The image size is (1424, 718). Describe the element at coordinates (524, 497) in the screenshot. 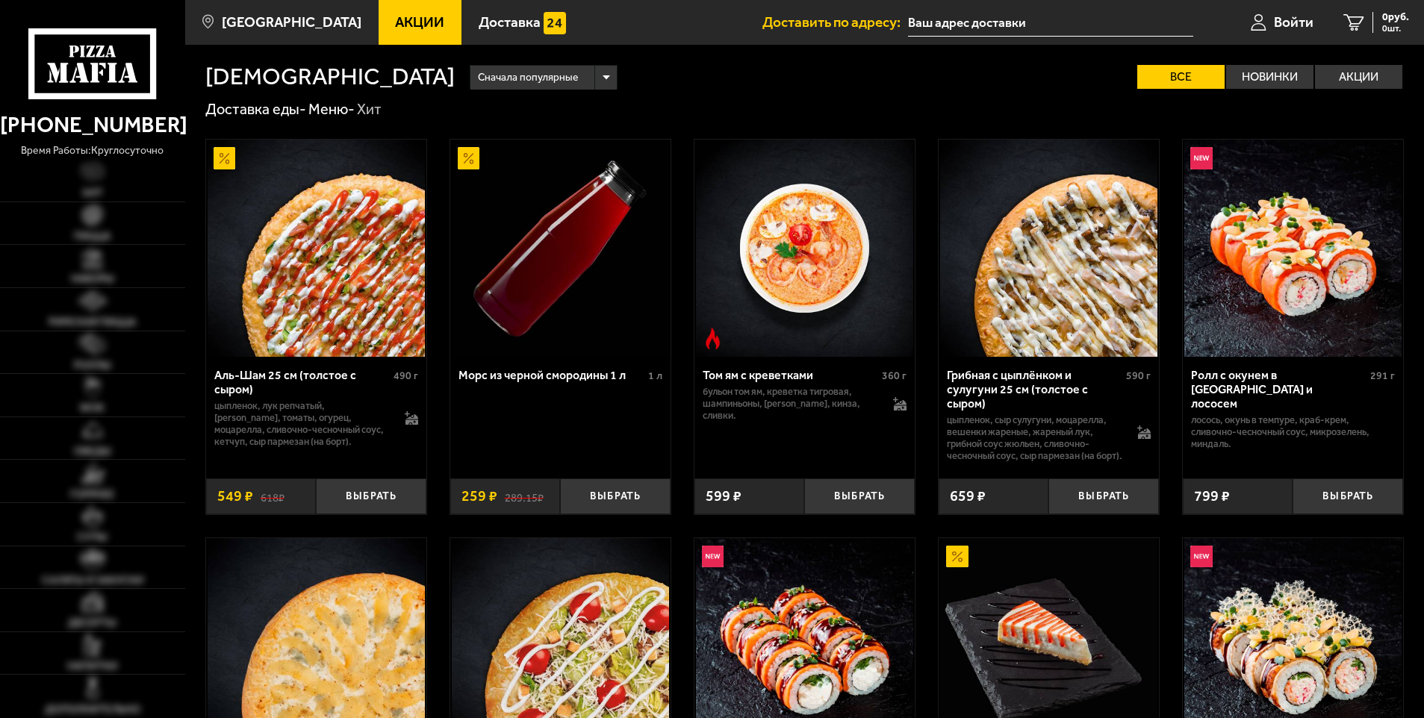

I see `s: 289.15 ₽` at that location.